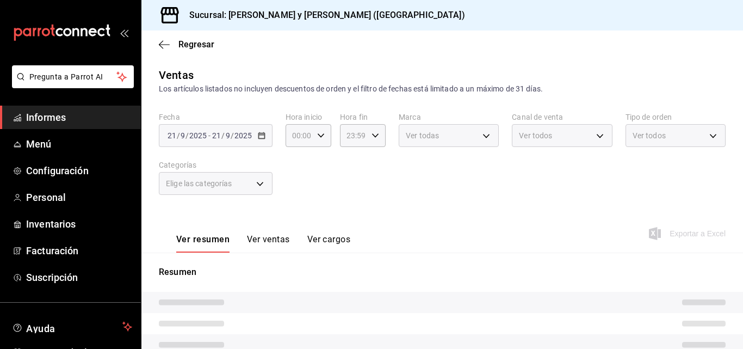 The image size is (743, 349). Describe the element at coordinates (46, 117) in the screenshot. I see `font: Informes` at that location.